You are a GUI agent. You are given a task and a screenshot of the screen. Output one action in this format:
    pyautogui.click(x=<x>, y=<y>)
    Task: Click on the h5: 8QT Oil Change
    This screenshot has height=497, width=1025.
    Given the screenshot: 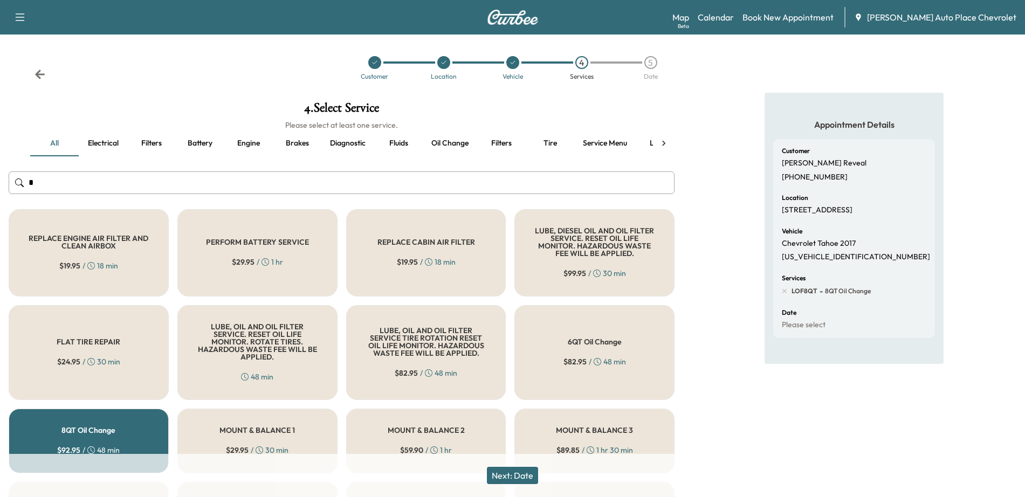 What is the action you would take?
    pyautogui.click(x=88, y=430)
    